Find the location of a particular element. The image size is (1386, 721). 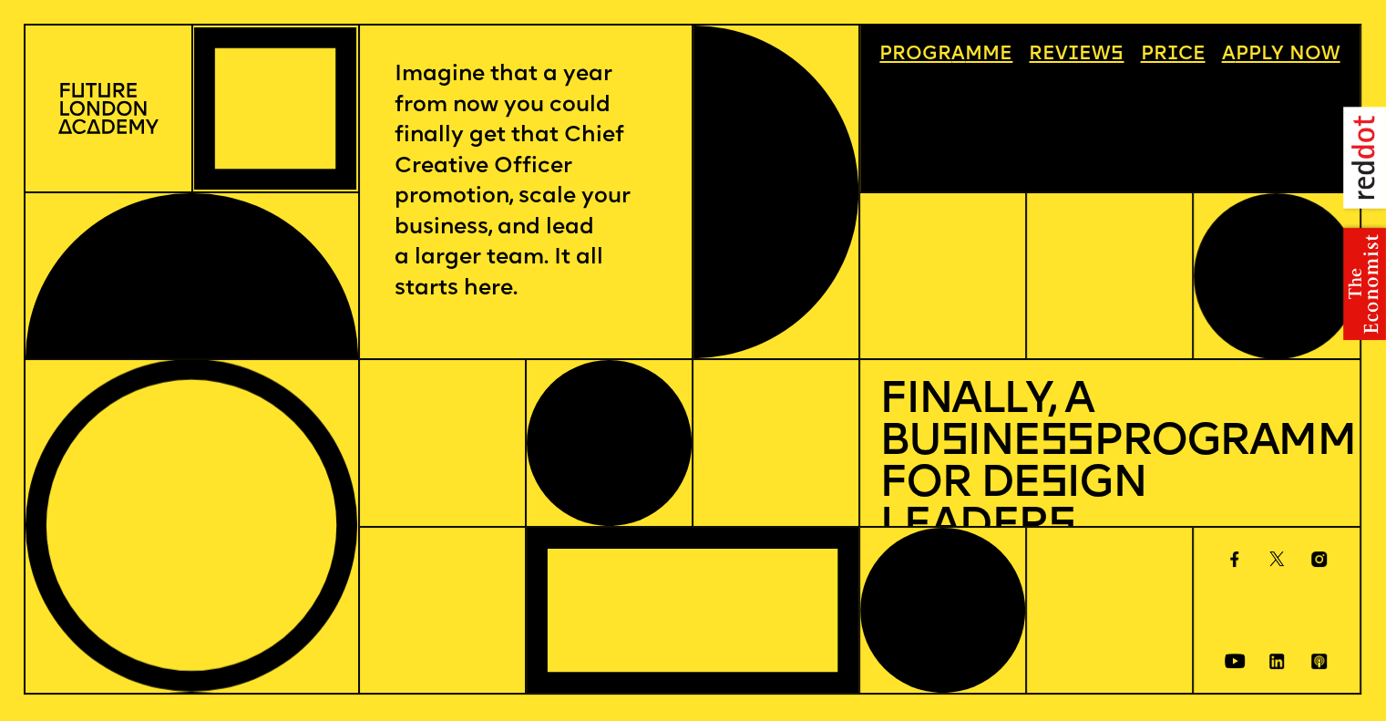

a: Price is located at coordinates (1173, 55).